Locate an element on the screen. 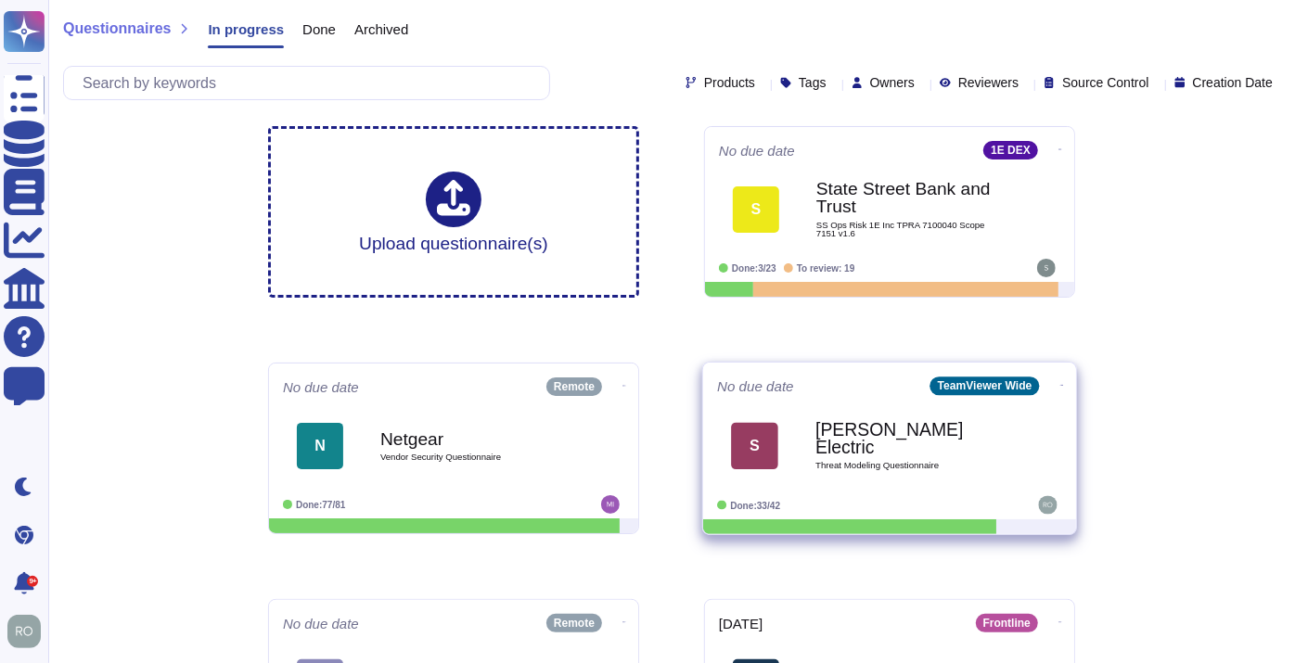 This screenshot has width=1295, height=663. span: Owners is located at coordinates (893, 83).